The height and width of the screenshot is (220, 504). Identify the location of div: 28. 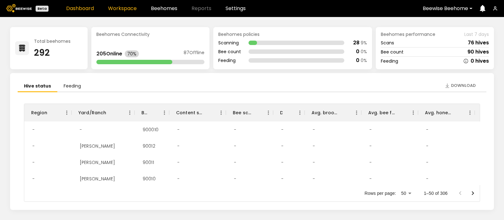
(356, 43).